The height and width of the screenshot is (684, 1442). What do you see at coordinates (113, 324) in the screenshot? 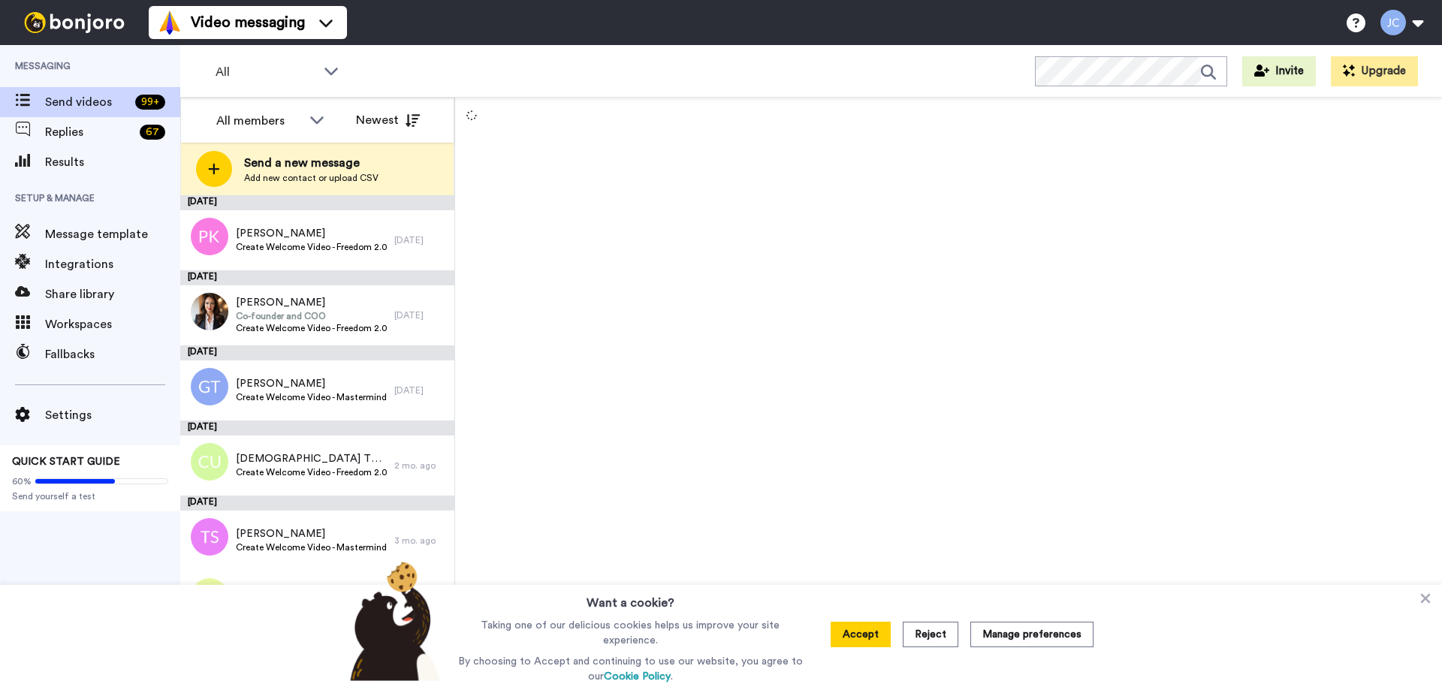
I see `span: Workspaces` at bounding box center [113, 324].